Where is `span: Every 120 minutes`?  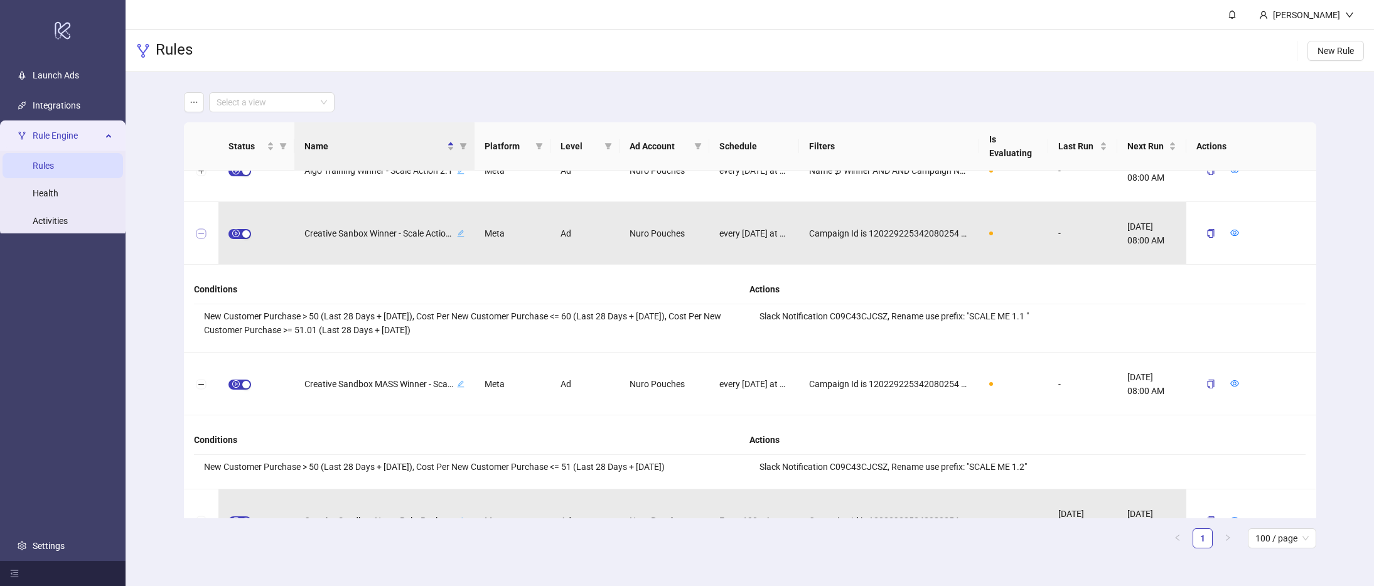
span: Every 120 minutes is located at coordinates (754, 521).